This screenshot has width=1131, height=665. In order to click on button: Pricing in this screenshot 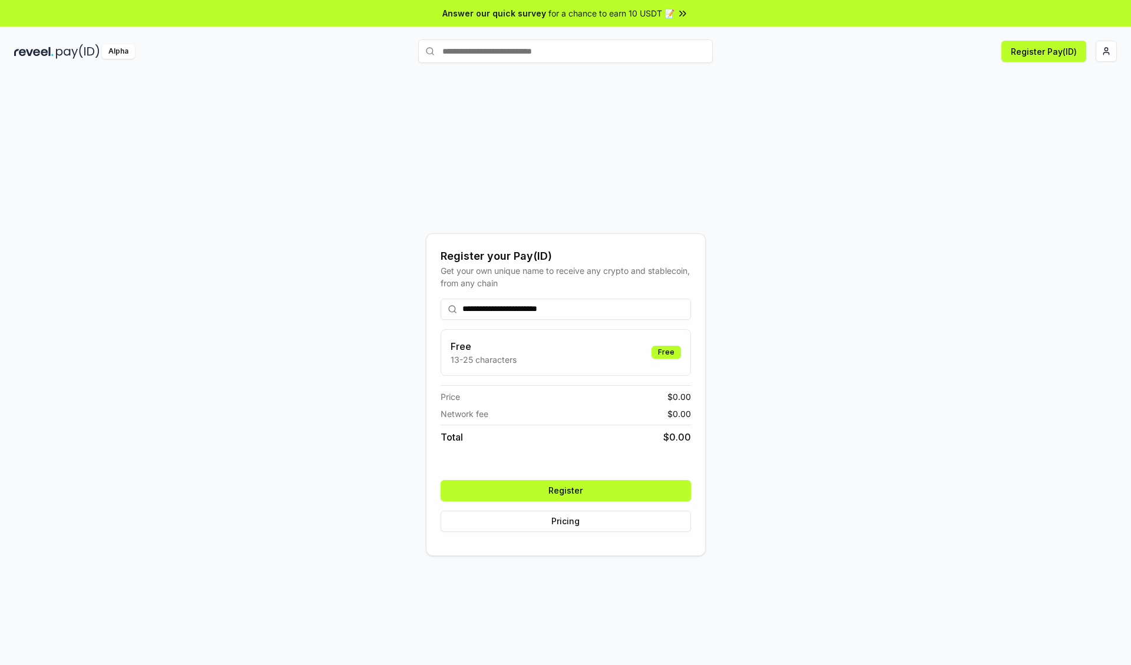, I will do `click(565, 521)`.